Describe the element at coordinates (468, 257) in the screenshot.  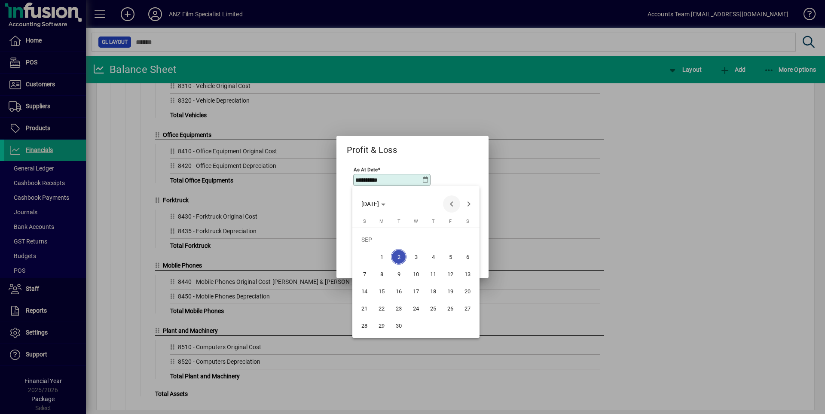
I see `button: Sat Sep 06 2025` at that location.